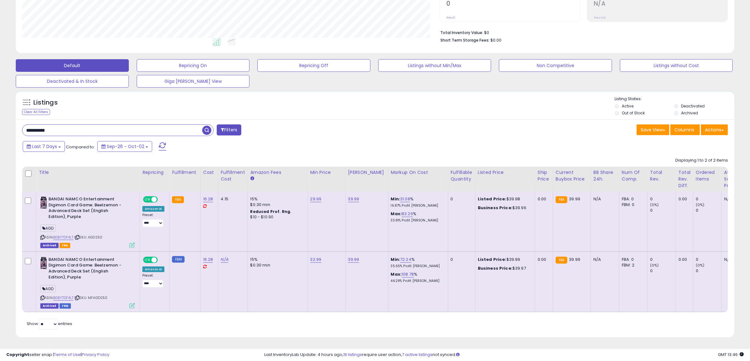  Describe the element at coordinates (316, 199) in the screenshot. I see `a: 29.99` at that location.